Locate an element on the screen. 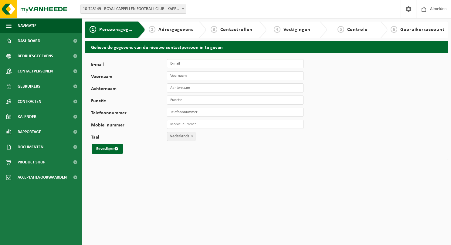 Image resolution: width=451 pixels, height=245 pixels. span: 4 is located at coordinates (277, 29).